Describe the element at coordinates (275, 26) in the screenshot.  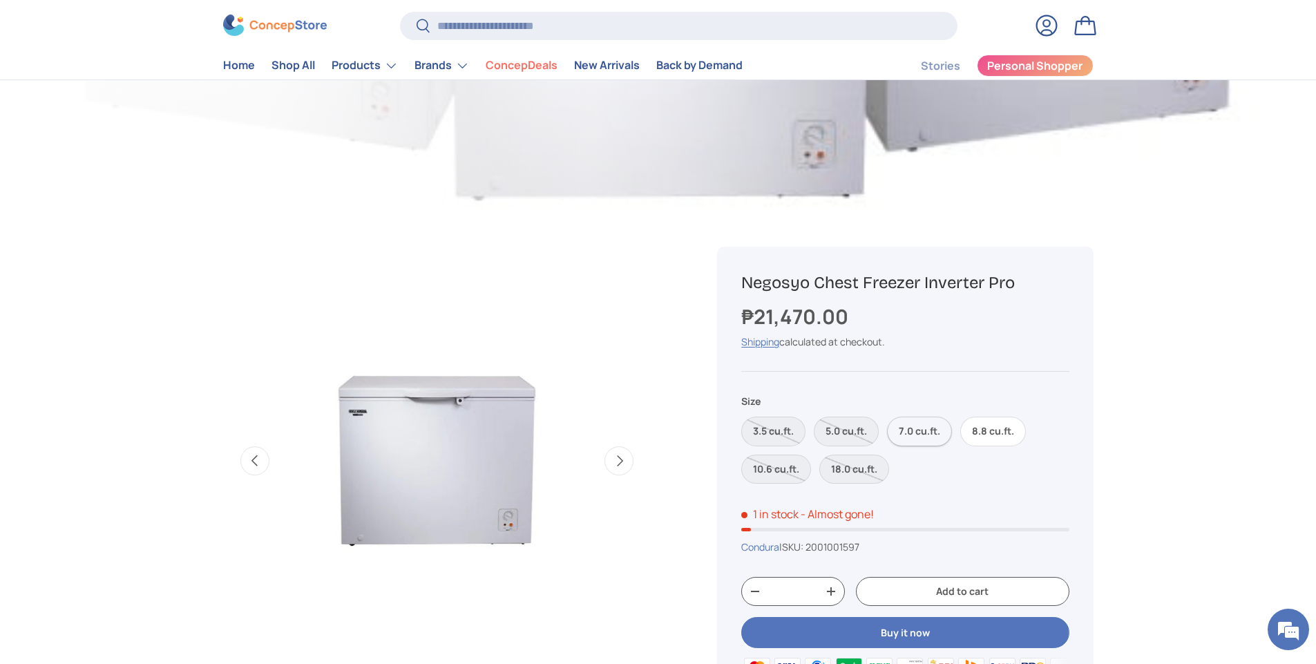
I see `a: ConcepStore` at that location.